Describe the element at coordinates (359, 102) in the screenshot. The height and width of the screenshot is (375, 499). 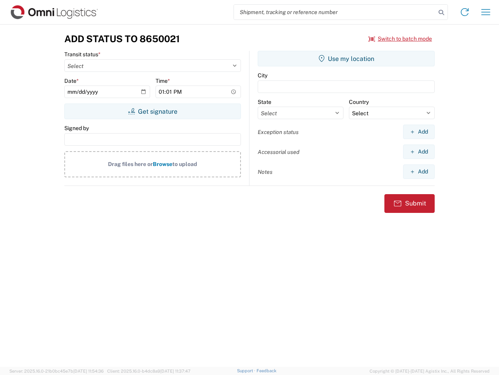
I see `label: Country` at that location.